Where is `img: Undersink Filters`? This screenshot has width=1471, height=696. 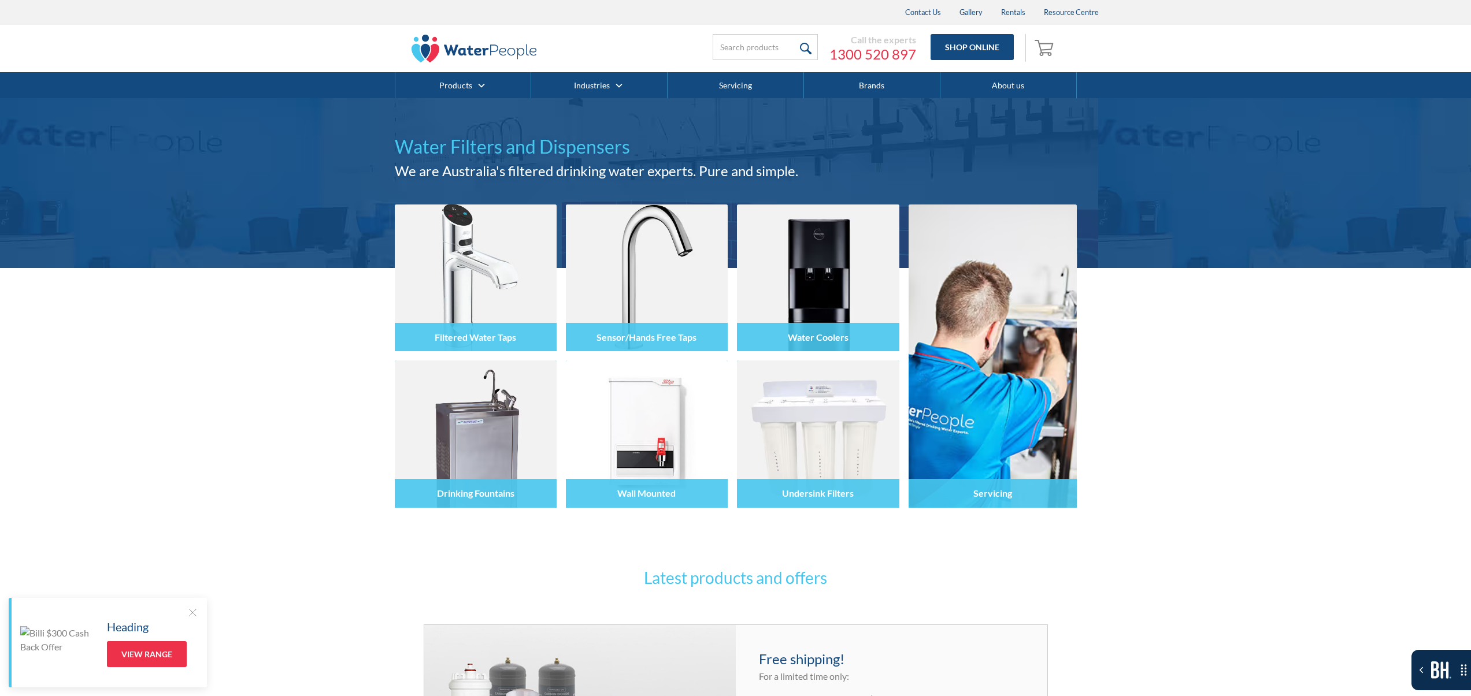 img: Undersink Filters is located at coordinates (818, 434).